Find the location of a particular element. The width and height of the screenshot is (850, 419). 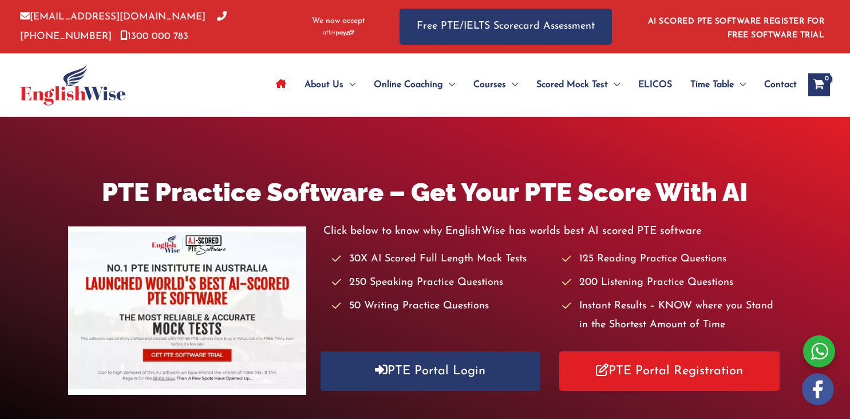

span: Scored Mock Test is located at coordinates (572, 85).